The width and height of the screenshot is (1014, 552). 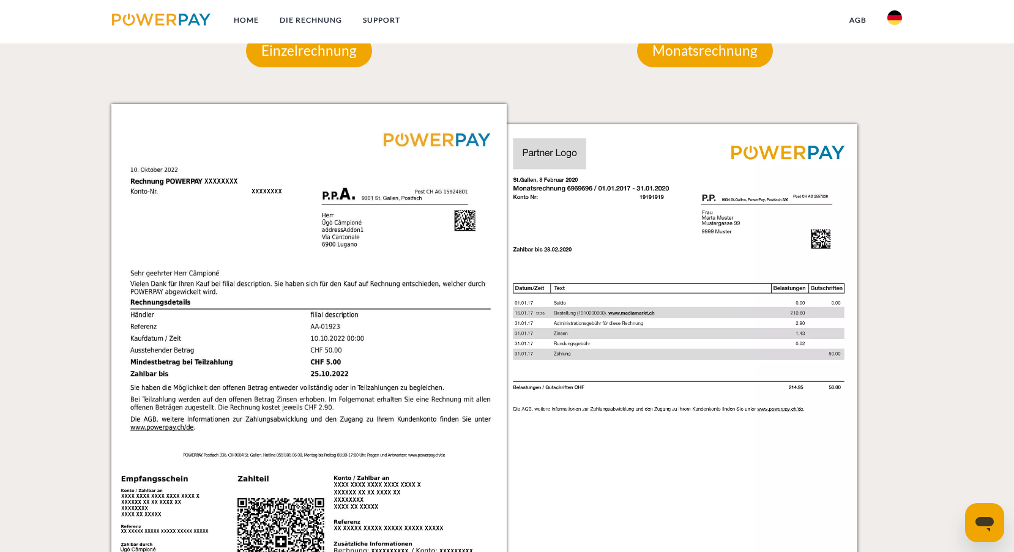 I want to click on a: agb, so click(x=858, y=20).